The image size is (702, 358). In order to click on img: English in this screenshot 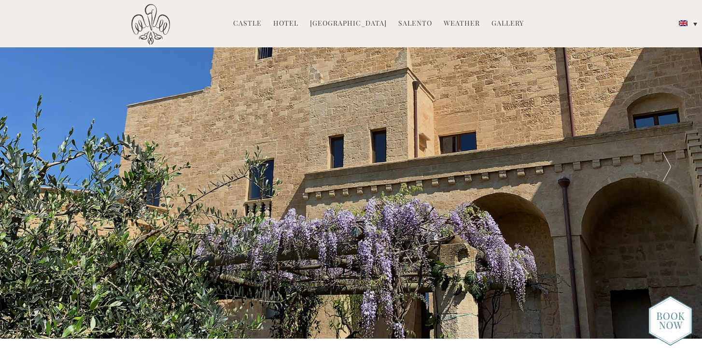, I will do `click(683, 23)`.